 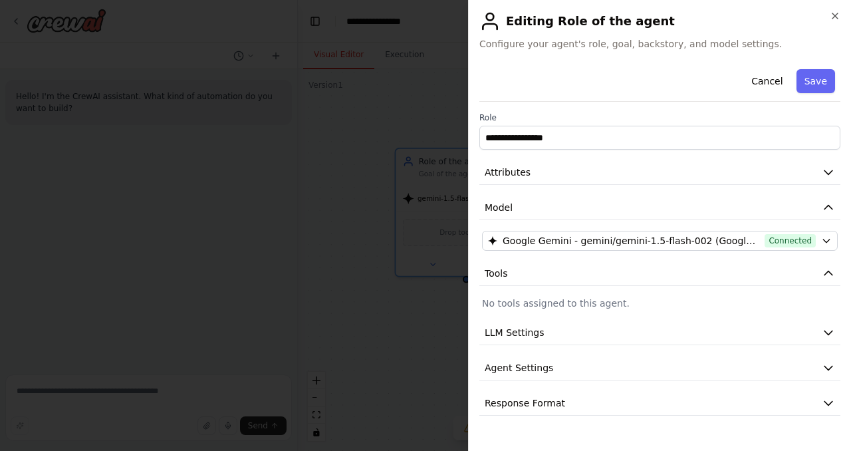 I want to click on button: Tools, so click(x=659, y=273).